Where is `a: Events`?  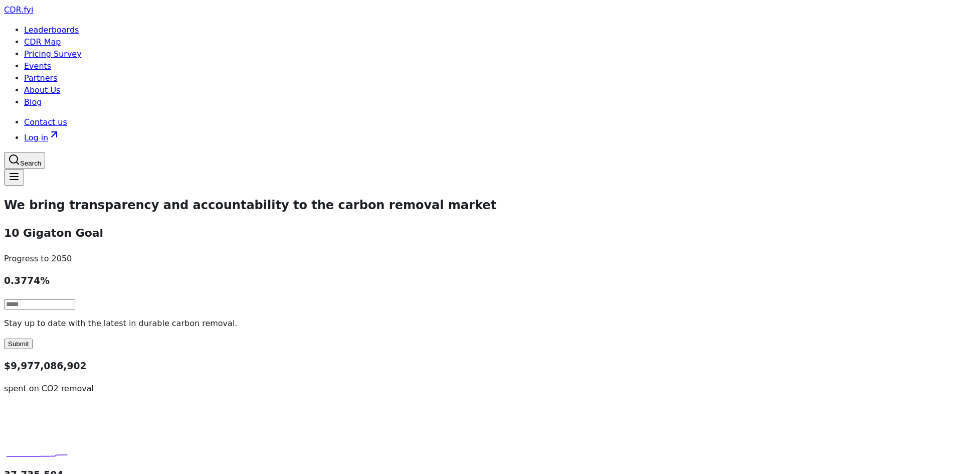
a: Events is located at coordinates (38, 66).